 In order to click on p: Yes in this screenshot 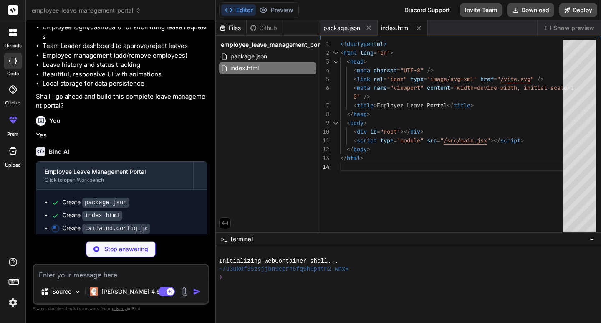, I will do `click(121, 135)`.